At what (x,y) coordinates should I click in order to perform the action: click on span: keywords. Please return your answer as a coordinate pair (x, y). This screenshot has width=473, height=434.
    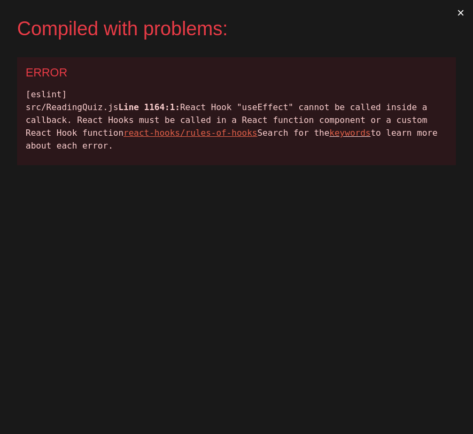
    Looking at the image, I should click on (350, 133).